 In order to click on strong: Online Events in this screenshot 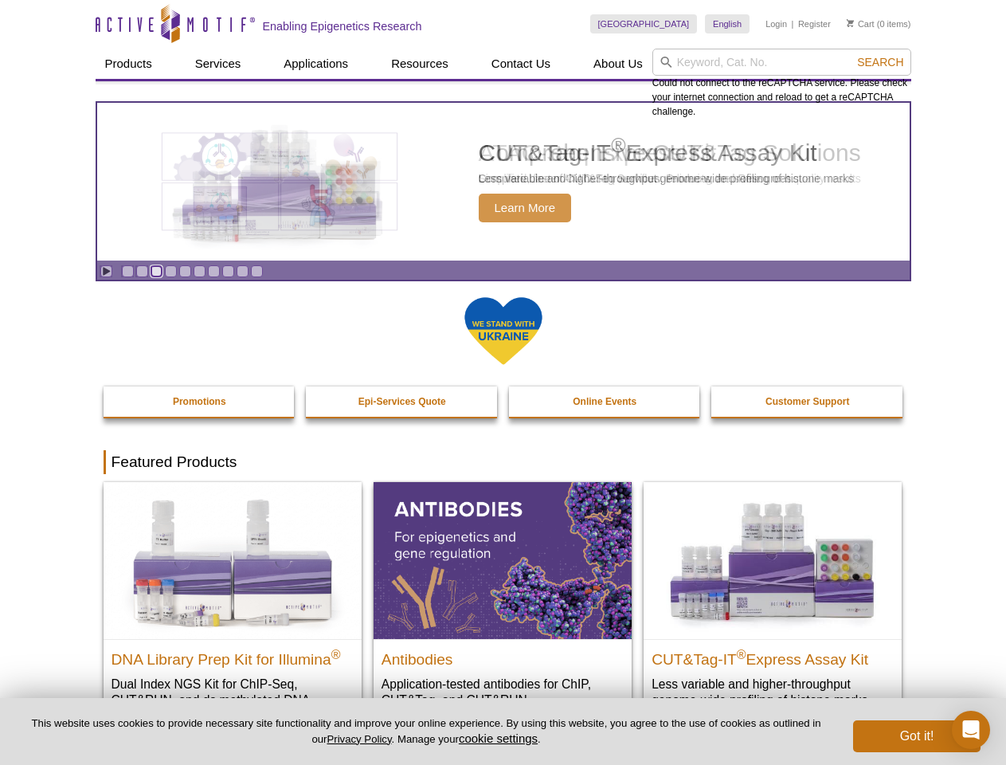, I will do `click(605, 401)`.